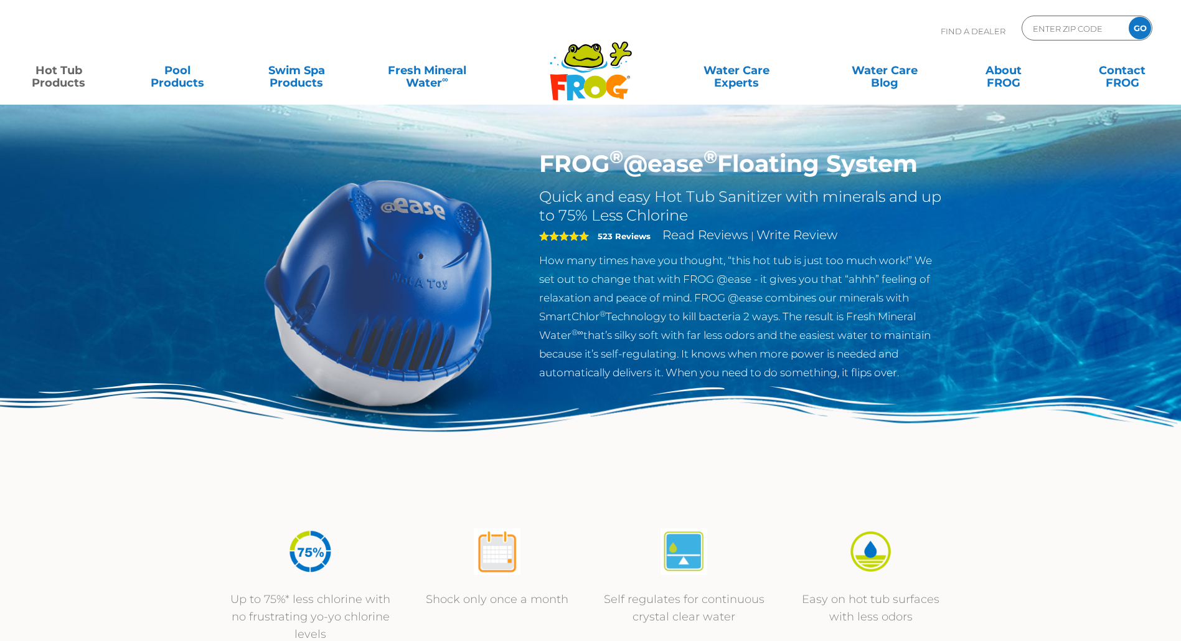  Describe the element at coordinates (742, 316) in the screenshot. I see `p: How many times have you thought, “this hot tub is just too much work!” We set out to change that ...` at that location.